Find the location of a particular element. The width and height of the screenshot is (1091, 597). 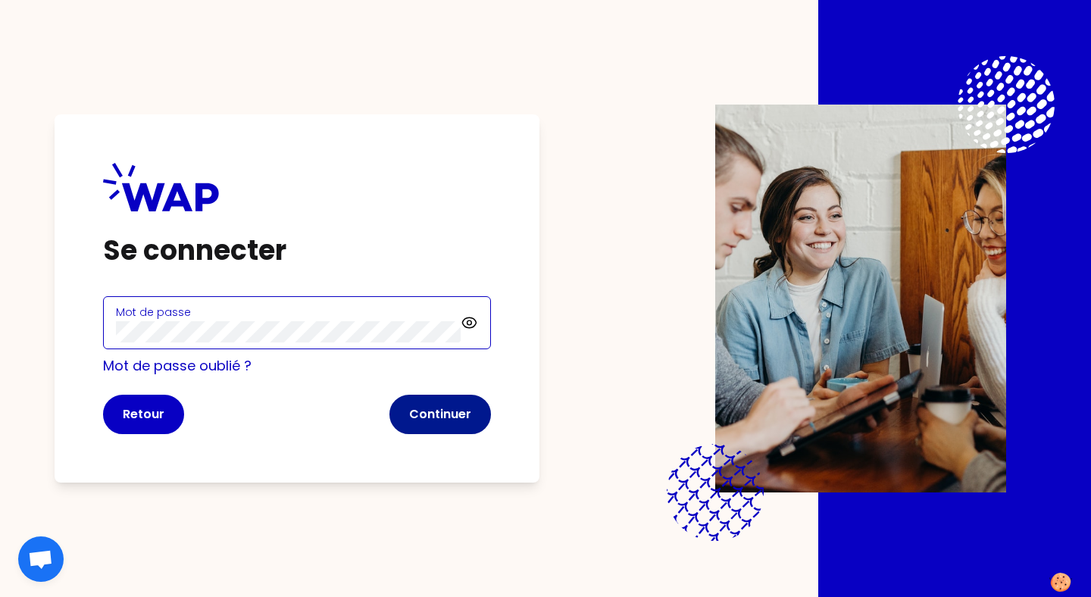

a: Mot de passe oublié ? is located at coordinates (177, 365).